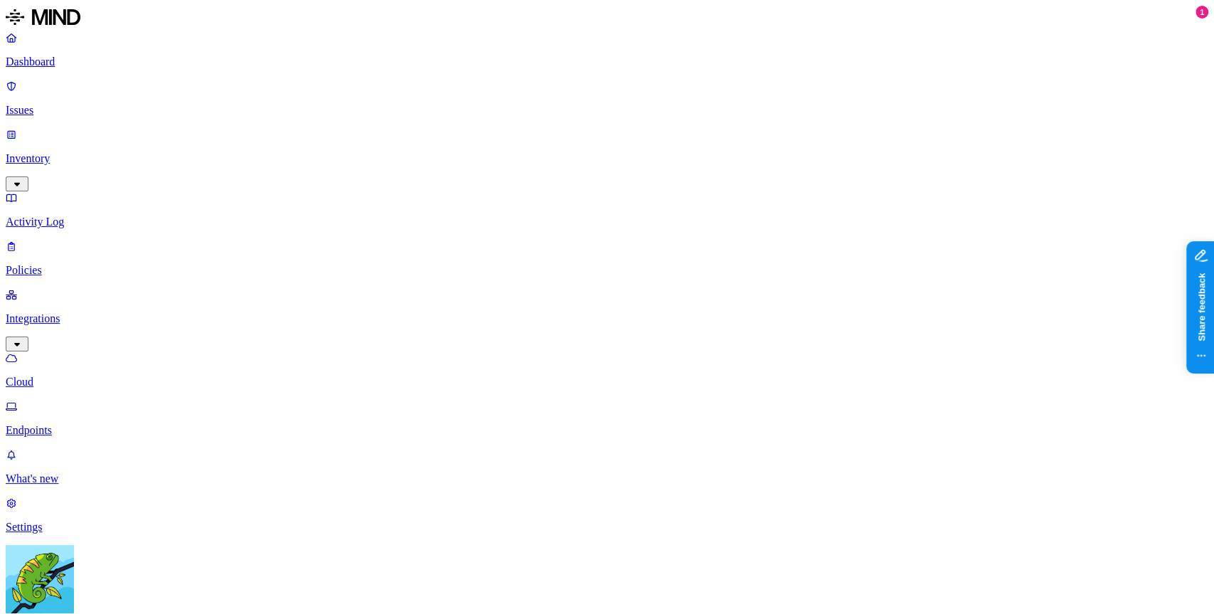  What do you see at coordinates (607, 159) in the screenshot?
I see `a: Inventory` at bounding box center [607, 159].